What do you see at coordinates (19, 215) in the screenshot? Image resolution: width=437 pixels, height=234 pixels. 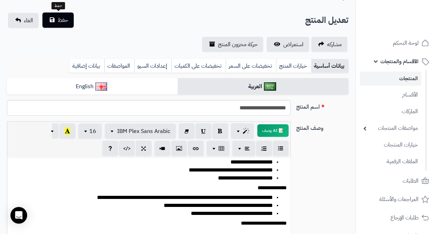 I see `div: Open Intercom Messenger` at bounding box center [19, 215].